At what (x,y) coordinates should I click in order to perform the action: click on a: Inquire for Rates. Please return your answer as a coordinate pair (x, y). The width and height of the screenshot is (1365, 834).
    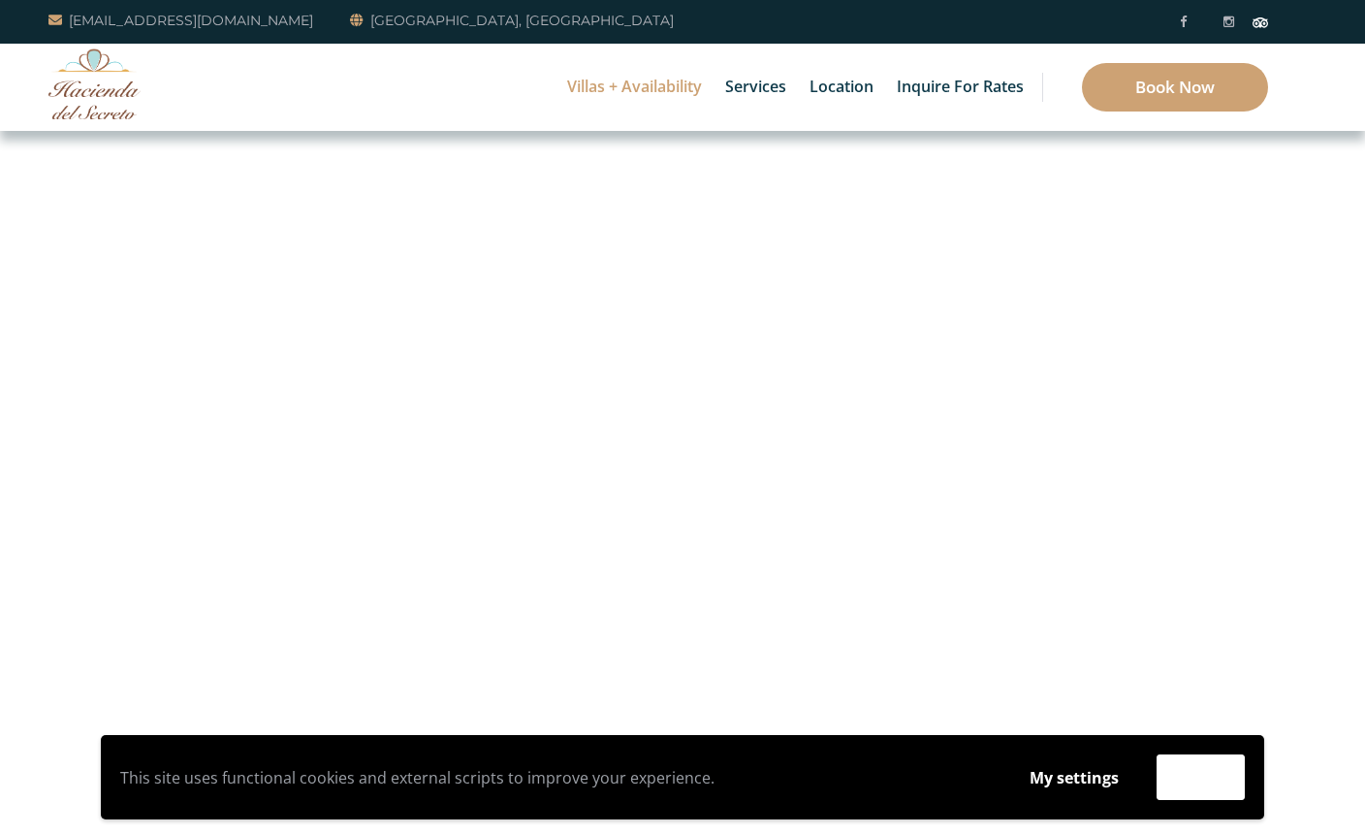
    Looking at the image, I should click on (960, 87).